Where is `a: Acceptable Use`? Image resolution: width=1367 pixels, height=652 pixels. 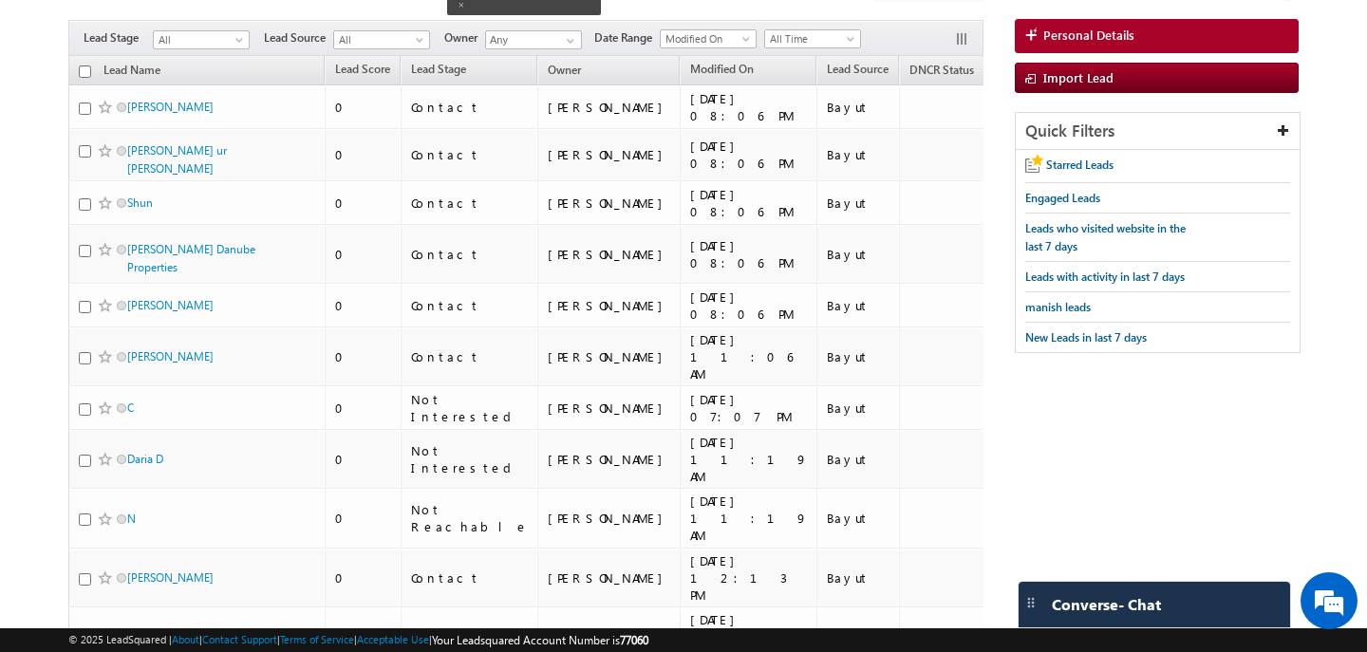
a: Acceptable Use is located at coordinates (393, 639).